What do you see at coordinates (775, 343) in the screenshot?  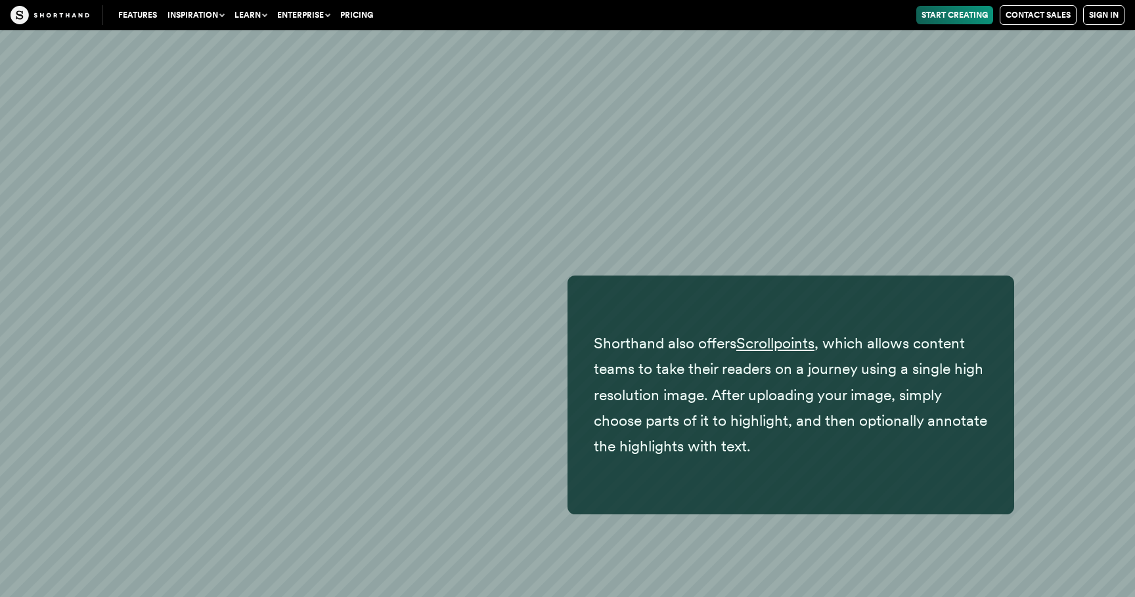 I see `span: Scrollpoints` at bounding box center [775, 343].